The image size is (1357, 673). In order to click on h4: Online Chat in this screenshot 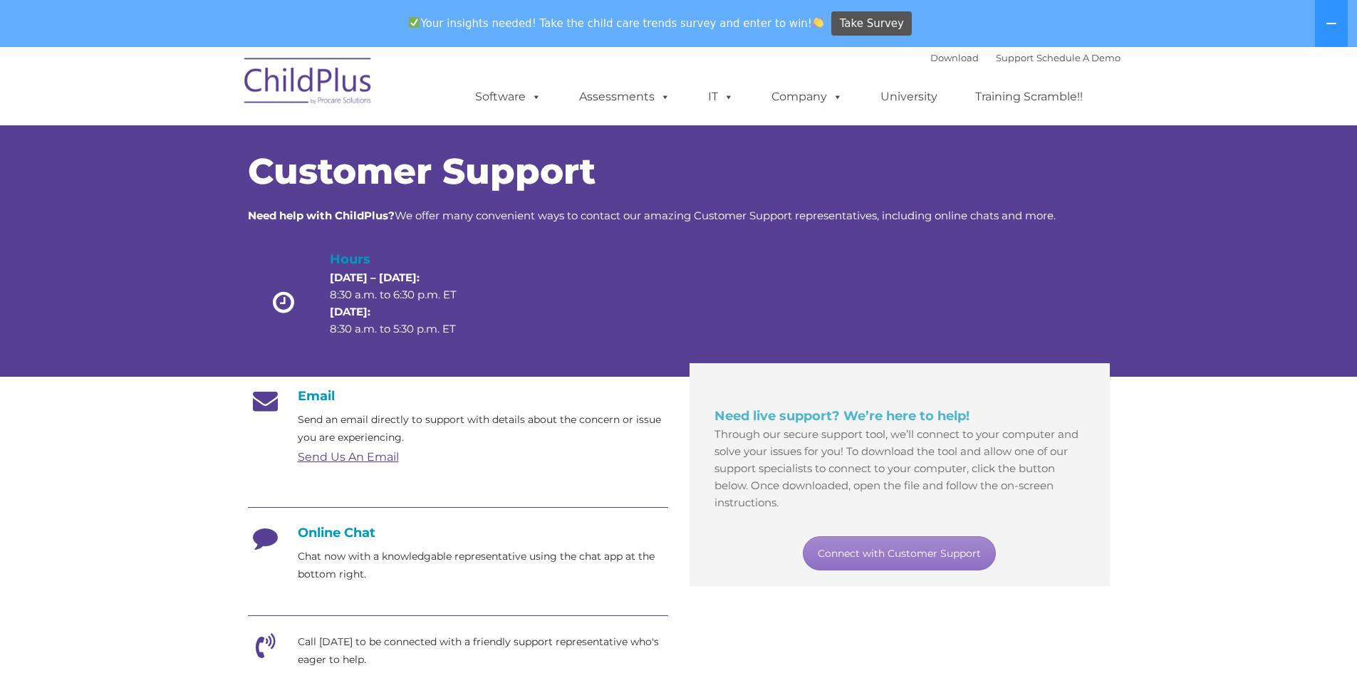, I will do `click(458, 533)`.